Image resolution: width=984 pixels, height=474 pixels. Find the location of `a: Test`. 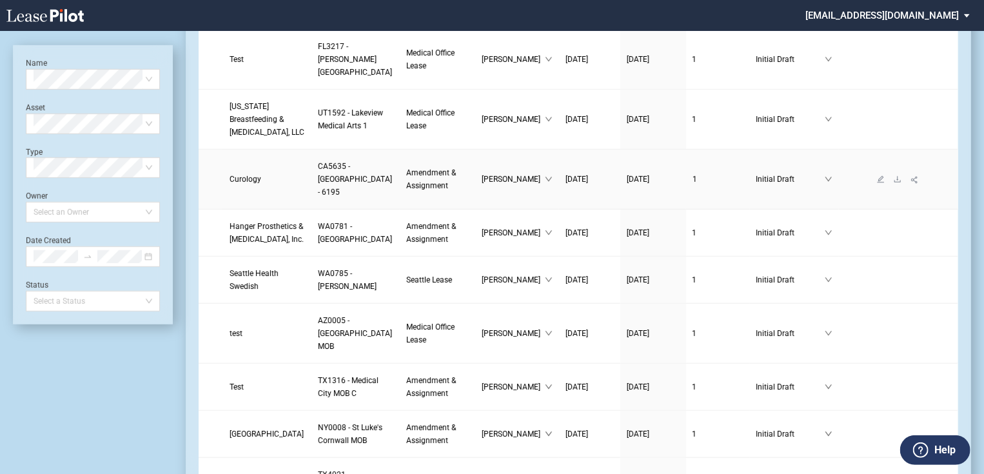

a: Test is located at coordinates (267, 59).